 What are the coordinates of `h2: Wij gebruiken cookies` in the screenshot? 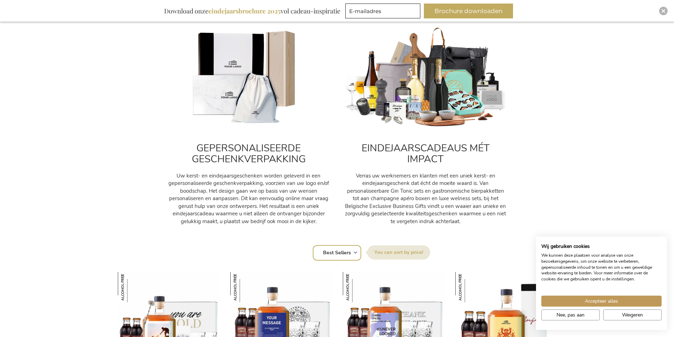 It's located at (602, 247).